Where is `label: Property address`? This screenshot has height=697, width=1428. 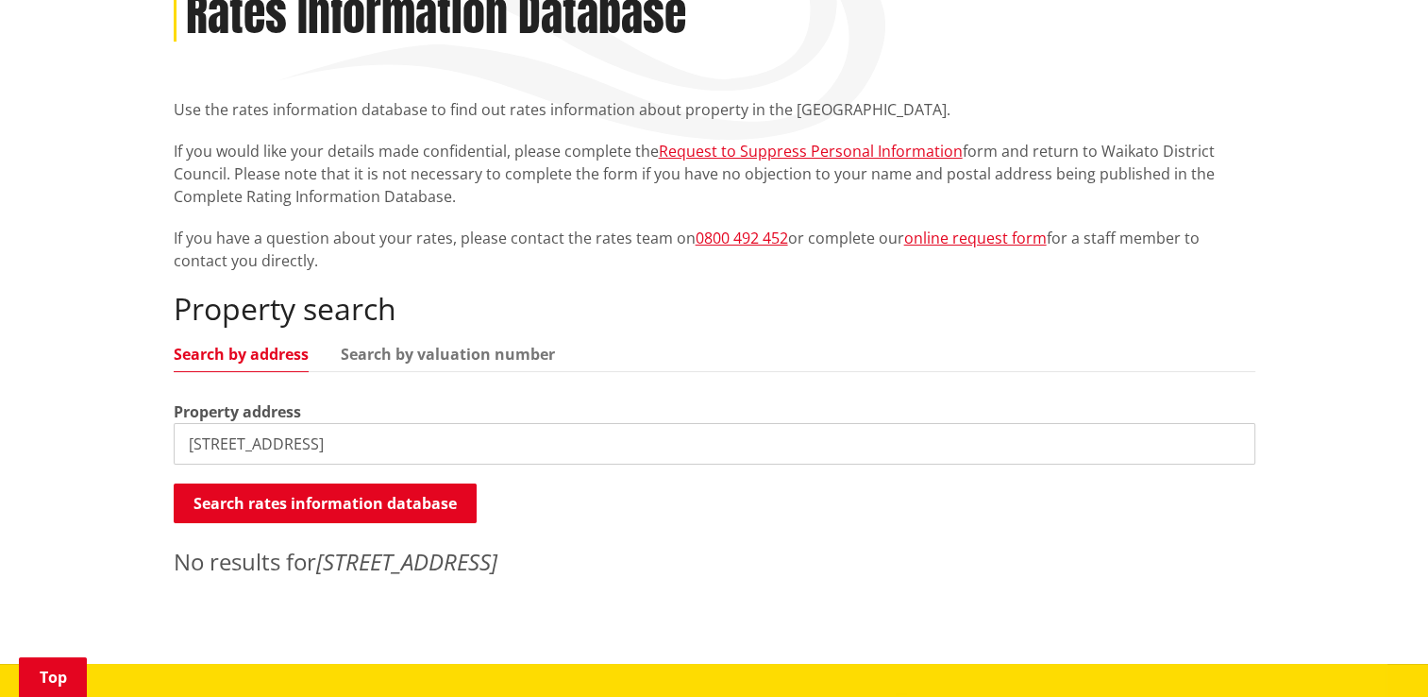
label: Property address is located at coordinates (237, 411).